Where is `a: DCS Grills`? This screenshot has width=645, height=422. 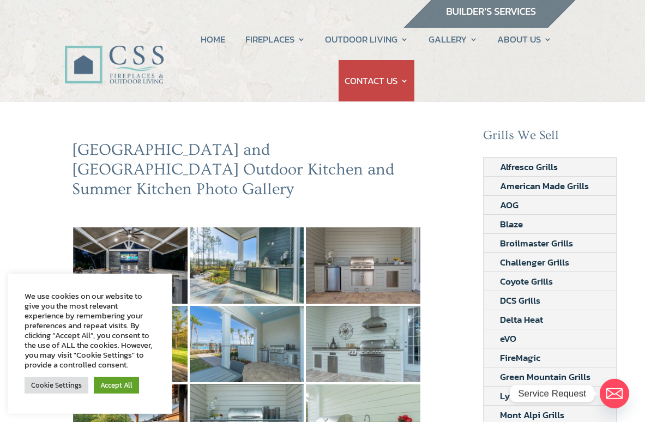
a: DCS Grills is located at coordinates (520, 300).